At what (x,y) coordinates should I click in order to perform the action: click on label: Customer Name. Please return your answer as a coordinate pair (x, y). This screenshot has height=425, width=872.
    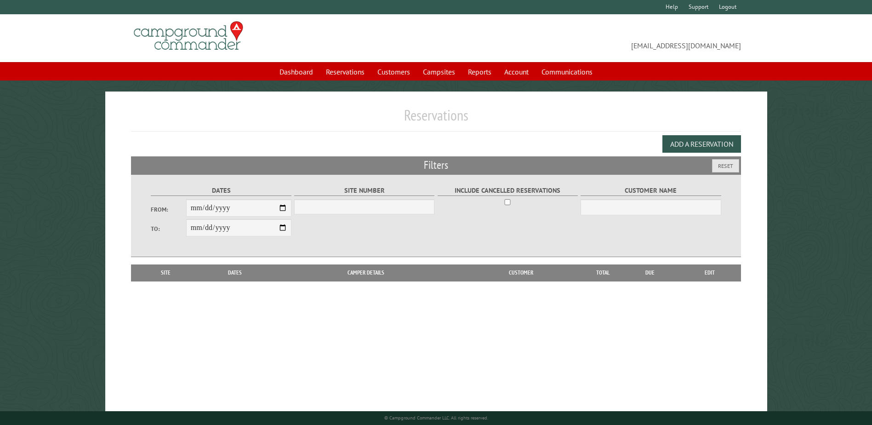
    Looking at the image, I should click on (651, 190).